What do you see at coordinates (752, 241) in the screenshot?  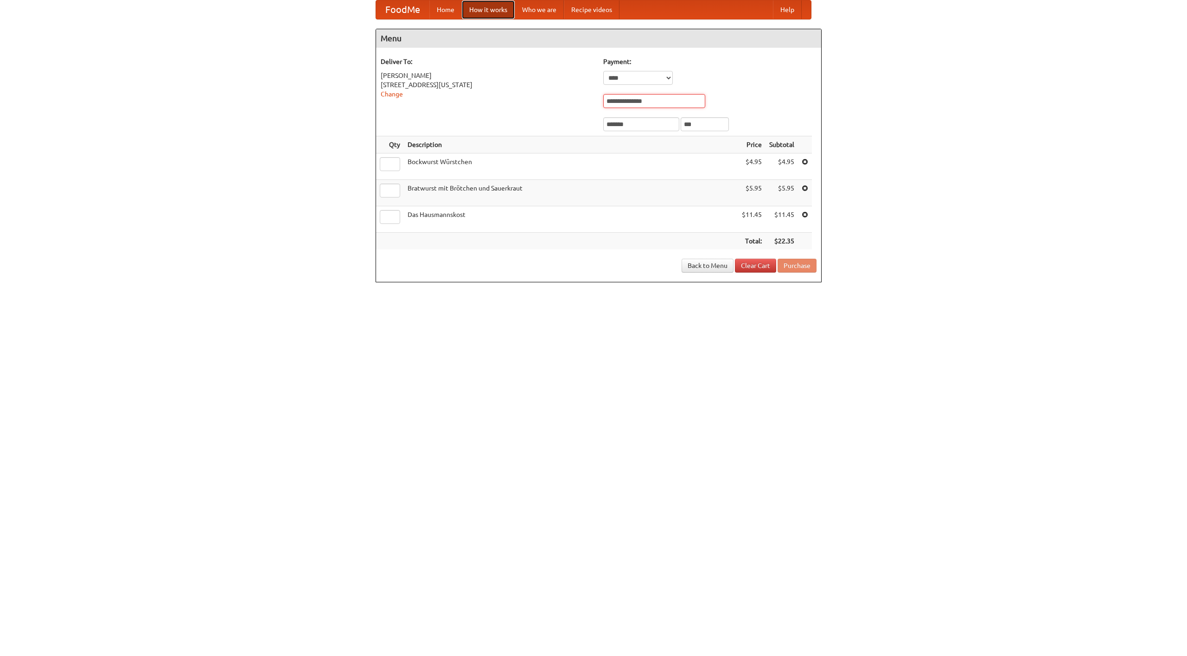 I see `th: Total:` at bounding box center [752, 241].